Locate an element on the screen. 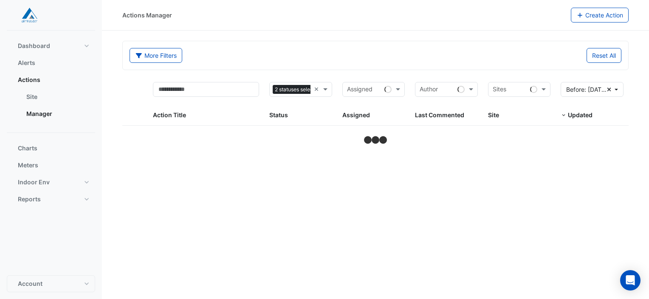  span: Last Commented is located at coordinates (440, 115).